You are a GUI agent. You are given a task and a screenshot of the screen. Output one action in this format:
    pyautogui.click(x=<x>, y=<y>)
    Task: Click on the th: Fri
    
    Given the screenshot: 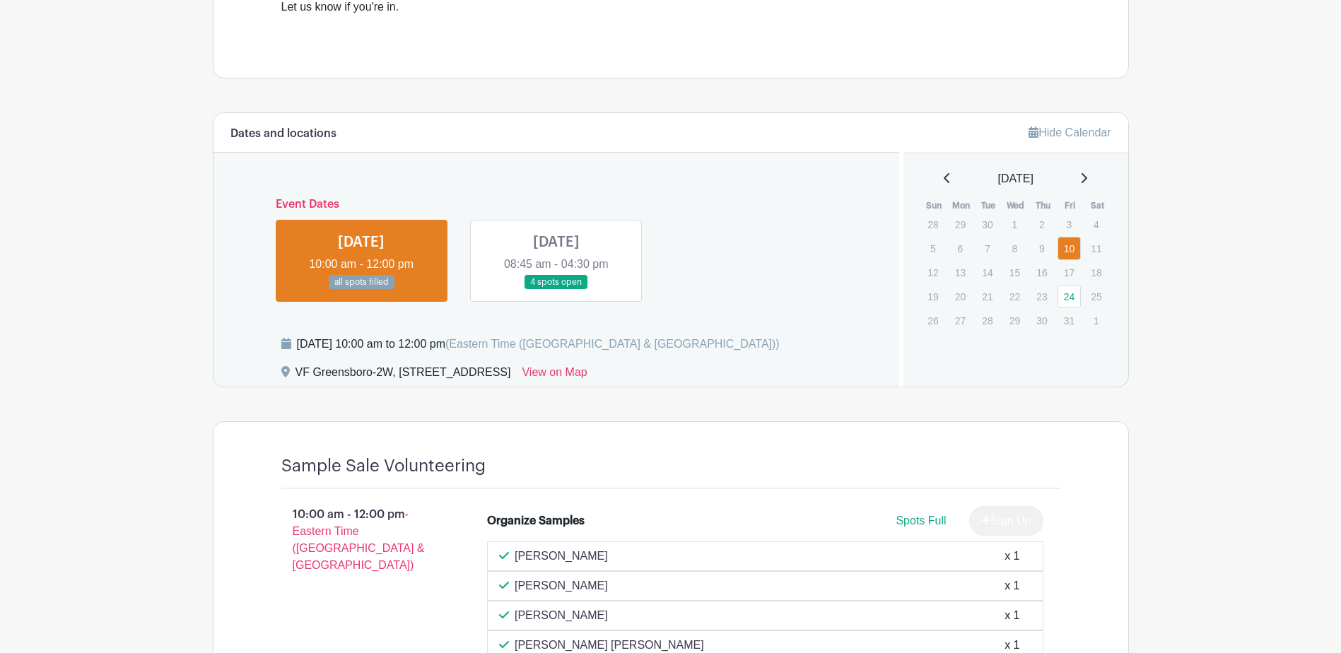 What is the action you would take?
    pyautogui.click(x=1070, y=206)
    